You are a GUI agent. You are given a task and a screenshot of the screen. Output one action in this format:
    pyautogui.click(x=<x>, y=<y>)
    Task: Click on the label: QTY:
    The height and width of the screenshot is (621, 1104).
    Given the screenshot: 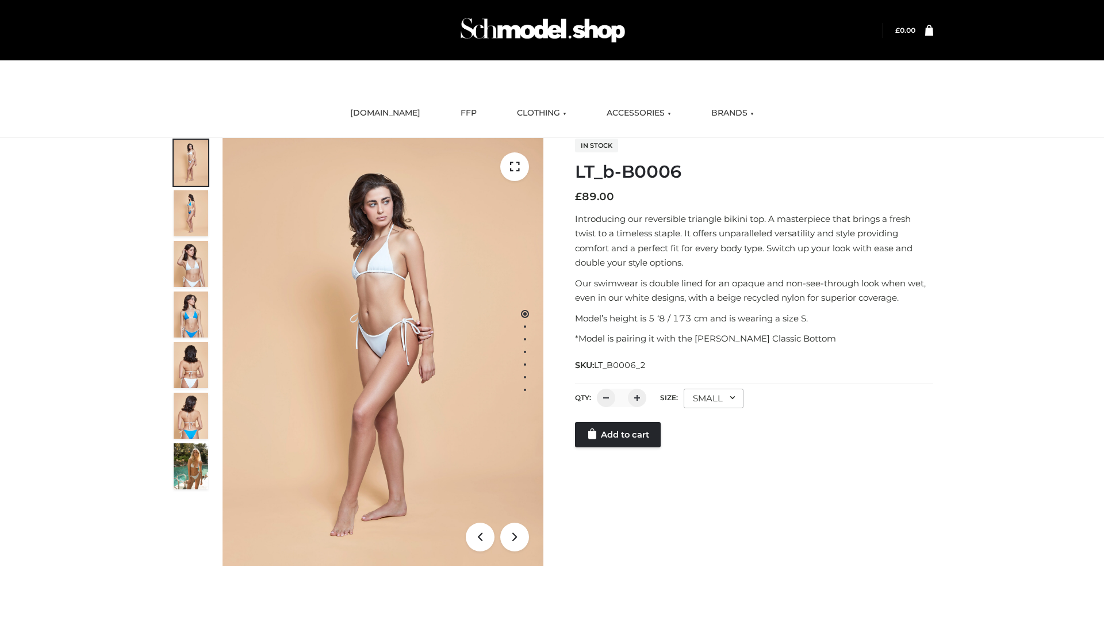 What is the action you would take?
    pyautogui.click(x=583, y=397)
    